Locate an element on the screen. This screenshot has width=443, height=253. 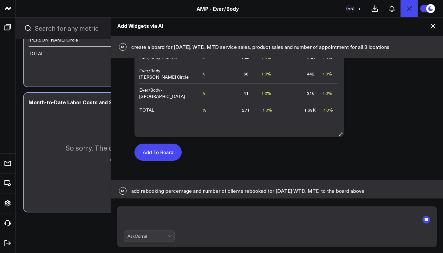
div: 1.69K is located at coordinates (310, 110).